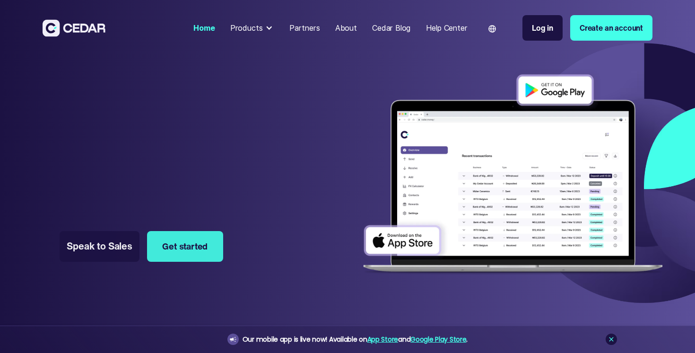 The width and height of the screenshot is (695, 353). Describe the element at coordinates (391, 28) in the screenshot. I see `a: Cedar Blog` at that location.